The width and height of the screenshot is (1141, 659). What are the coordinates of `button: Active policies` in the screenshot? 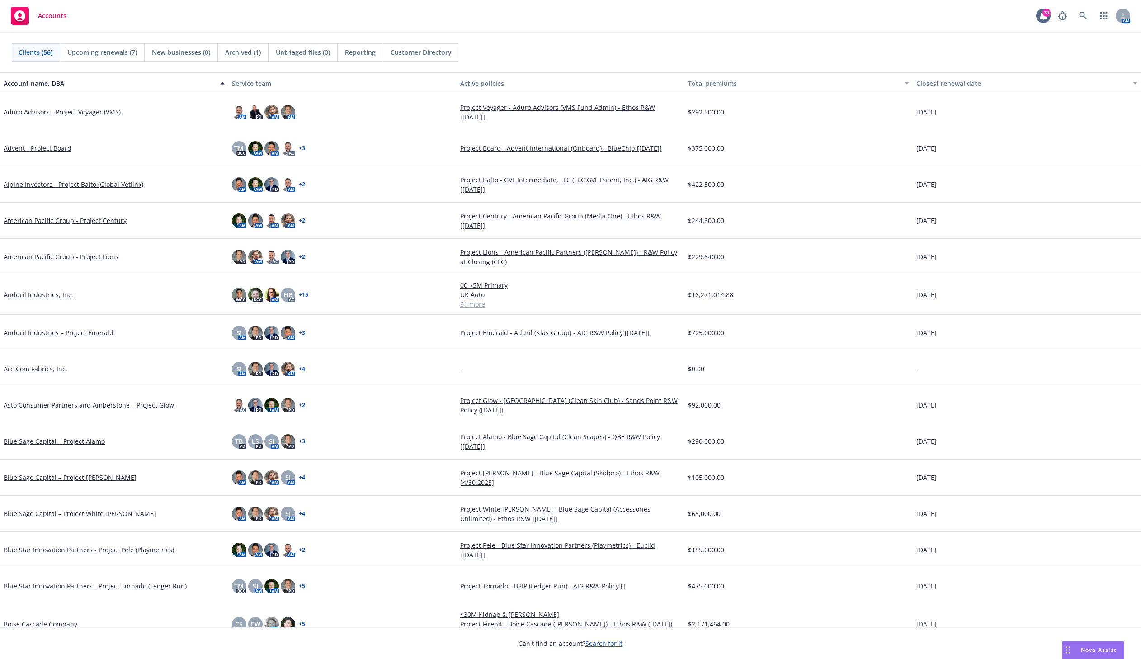 It's located at (570, 83).